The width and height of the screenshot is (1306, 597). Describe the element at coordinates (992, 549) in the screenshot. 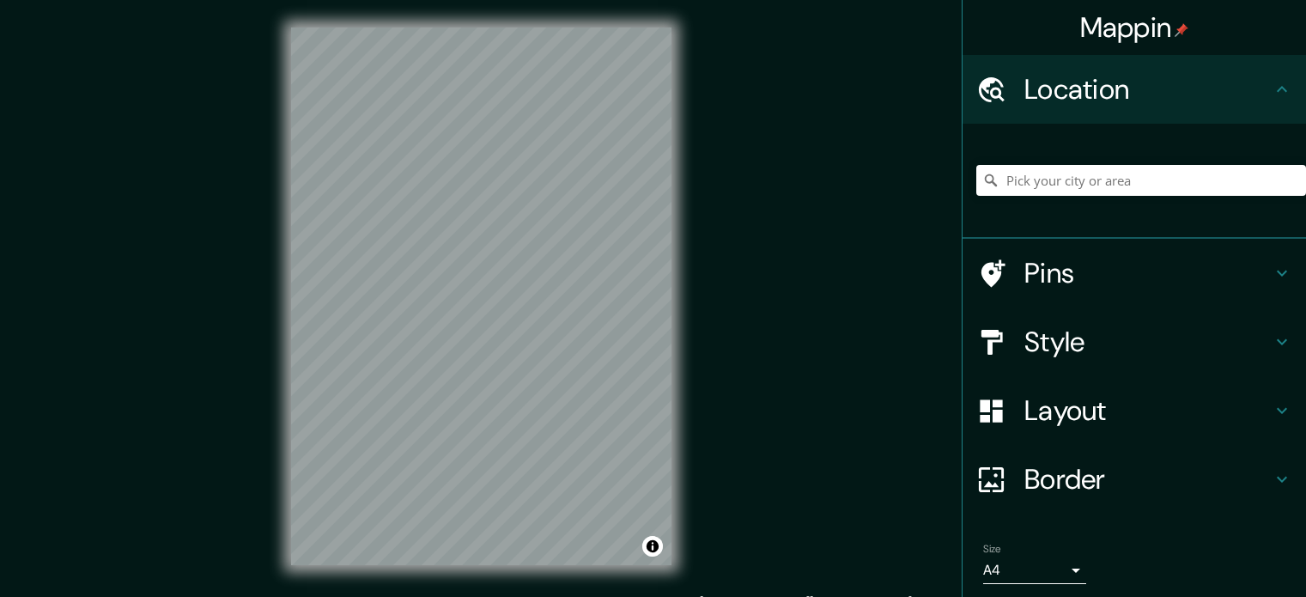

I see `label: Size` at that location.